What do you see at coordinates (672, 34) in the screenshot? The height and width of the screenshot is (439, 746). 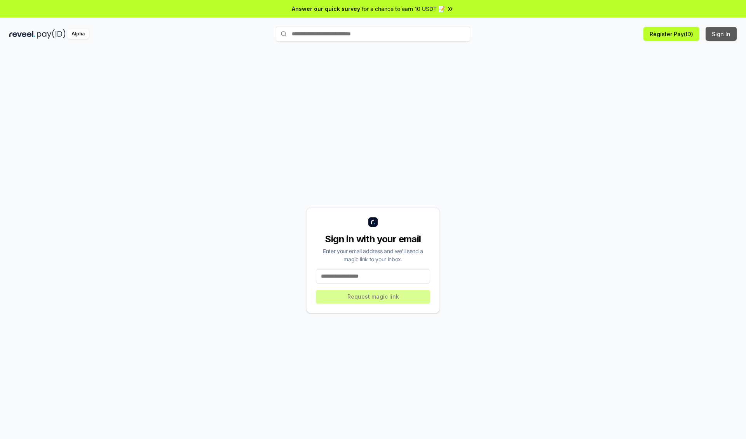 I see `button: Register Pay(ID)` at bounding box center [672, 34].